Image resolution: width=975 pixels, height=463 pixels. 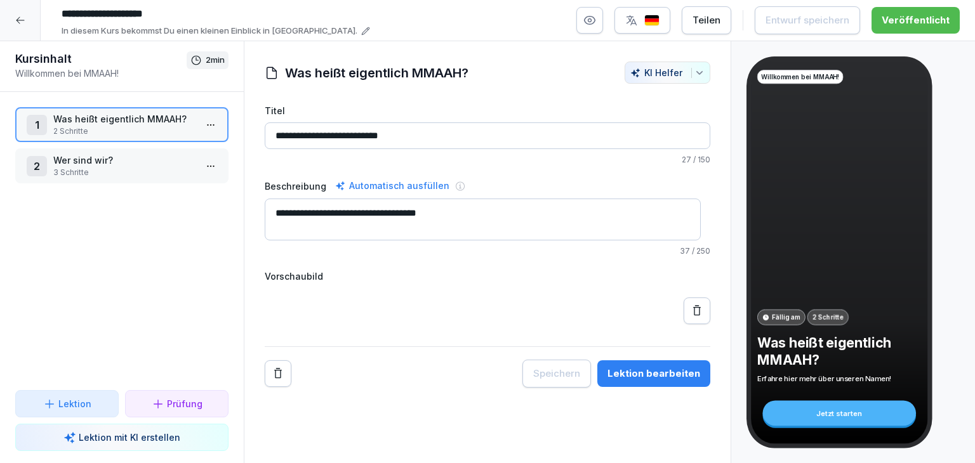 What do you see at coordinates (130, 437) in the screenshot?
I see `p: Lektion mit KI erstellen` at bounding box center [130, 437].